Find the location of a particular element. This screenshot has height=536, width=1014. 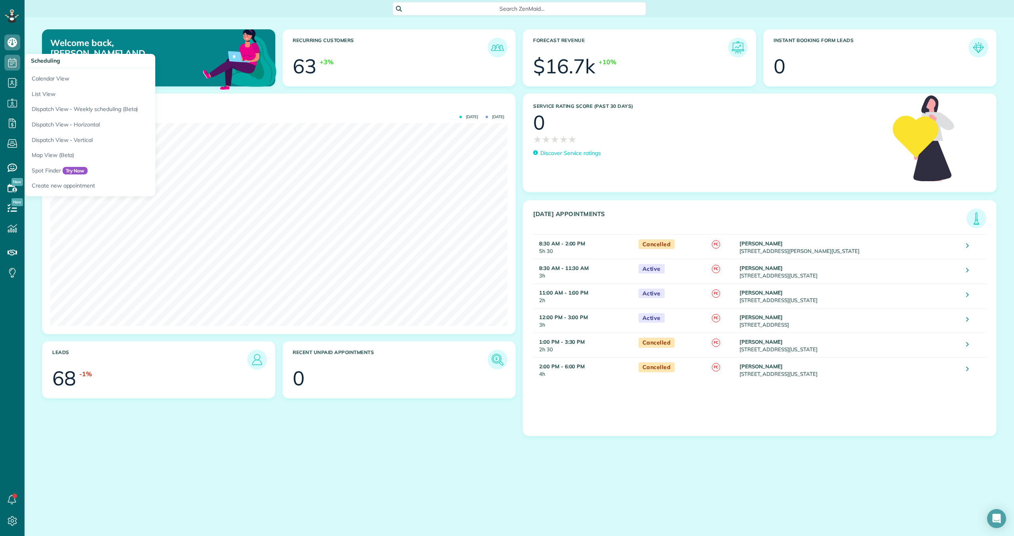

td: 2h is located at coordinates (584, 296).